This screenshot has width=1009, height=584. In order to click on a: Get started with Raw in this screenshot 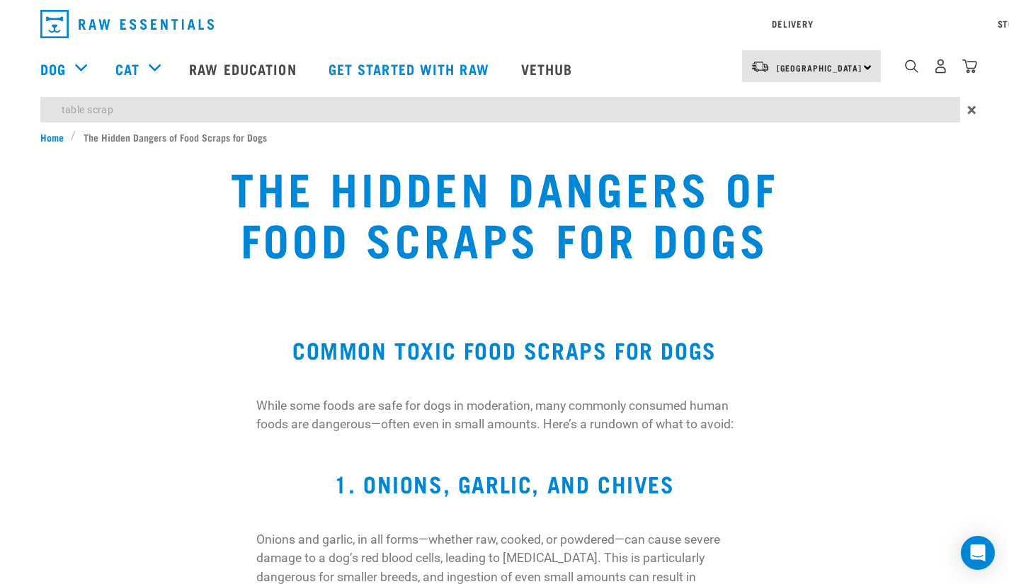, I will do `click(411, 69)`.